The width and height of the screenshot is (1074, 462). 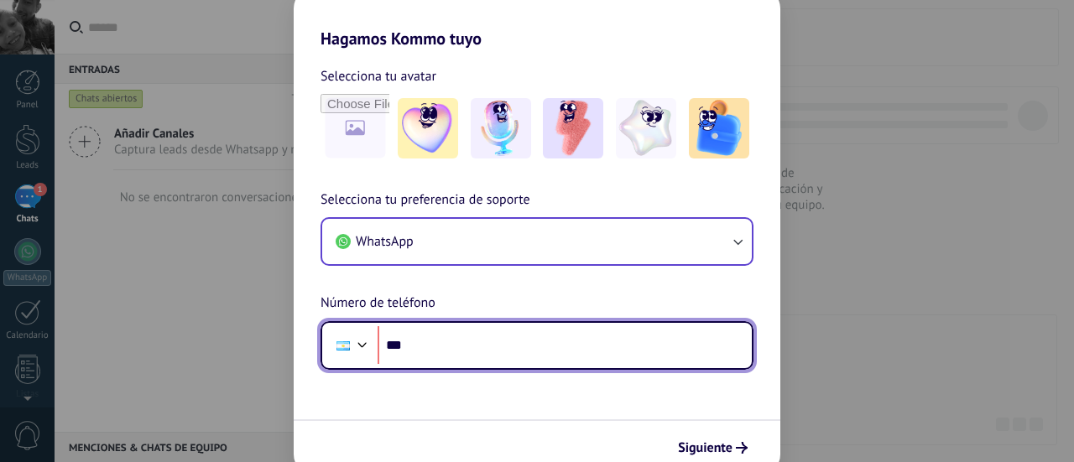 What do you see at coordinates (719, 128) in the screenshot?
I see `img: -5.jpeg` at bounding box center [719, 128].